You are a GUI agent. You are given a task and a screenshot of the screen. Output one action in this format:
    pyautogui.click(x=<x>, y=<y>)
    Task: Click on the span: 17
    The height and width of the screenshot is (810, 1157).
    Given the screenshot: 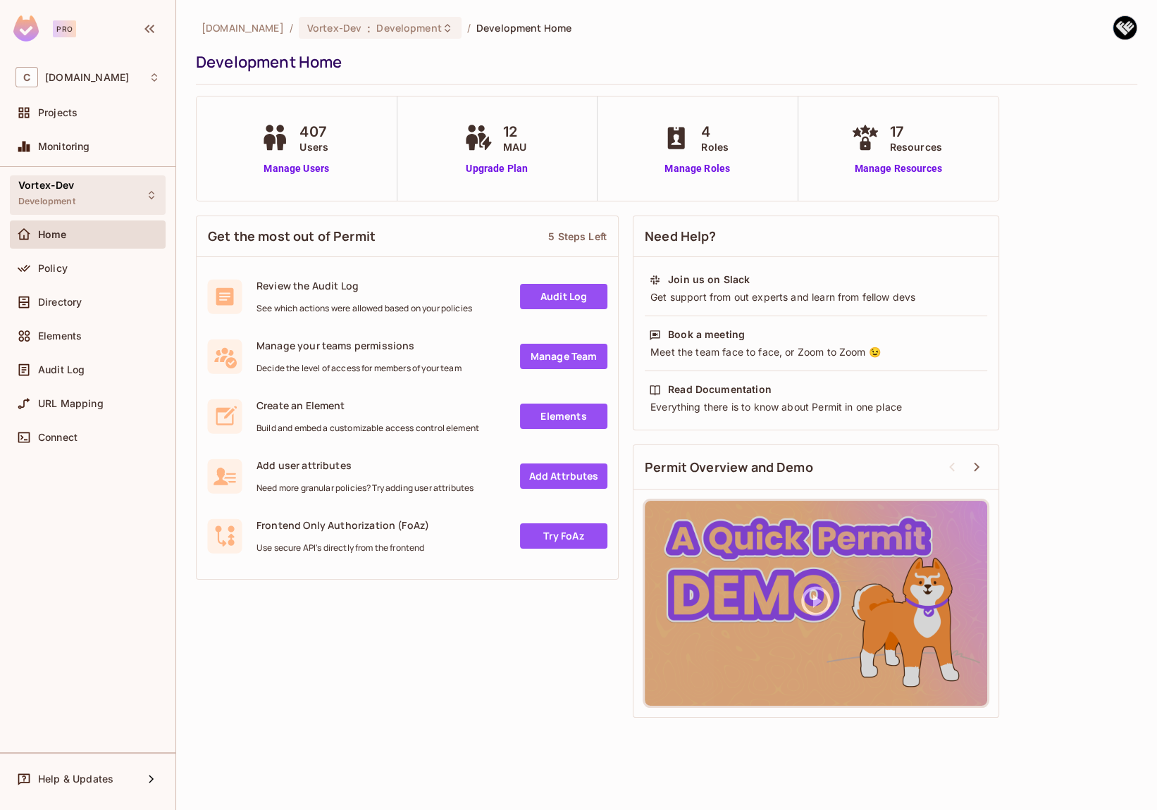 What is the action you would take?
    pyautogui.click(x=916, y=132)
    